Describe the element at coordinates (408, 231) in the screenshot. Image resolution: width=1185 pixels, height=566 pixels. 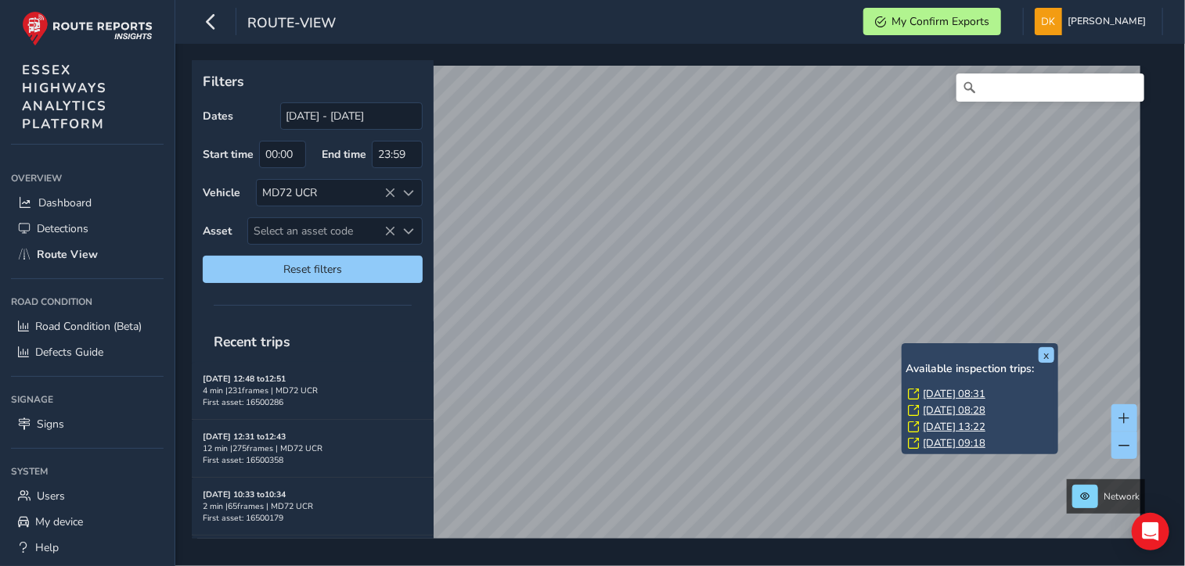
I see `div: Select an asset code` at that location.